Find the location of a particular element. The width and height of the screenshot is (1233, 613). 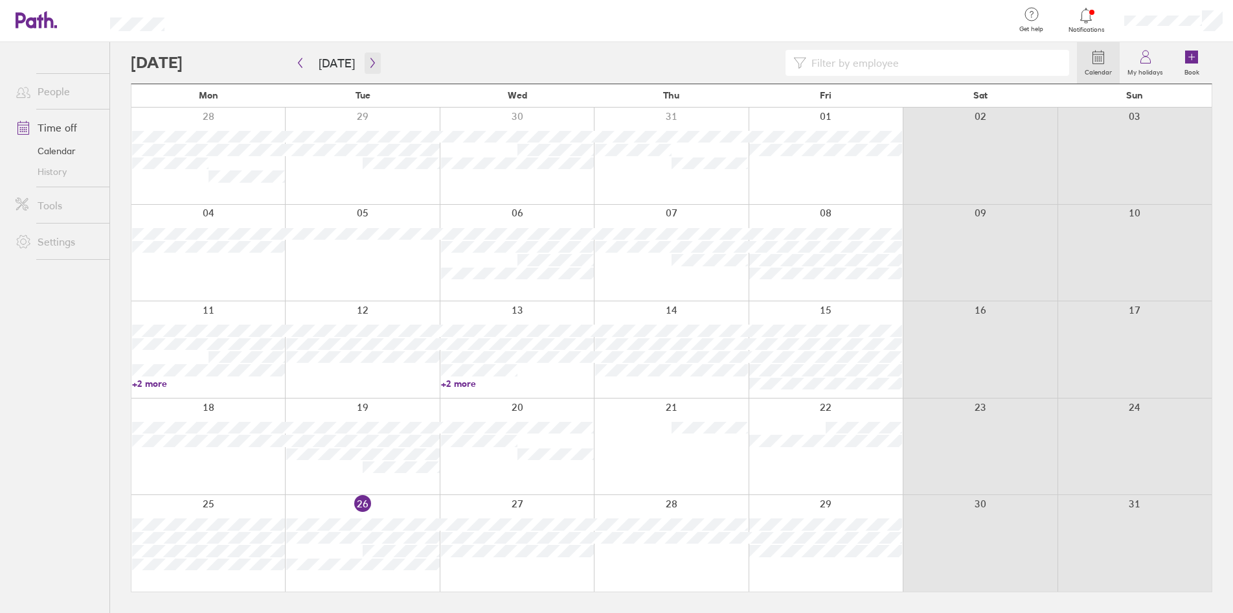

a: People is located at coordinates (57, 91).